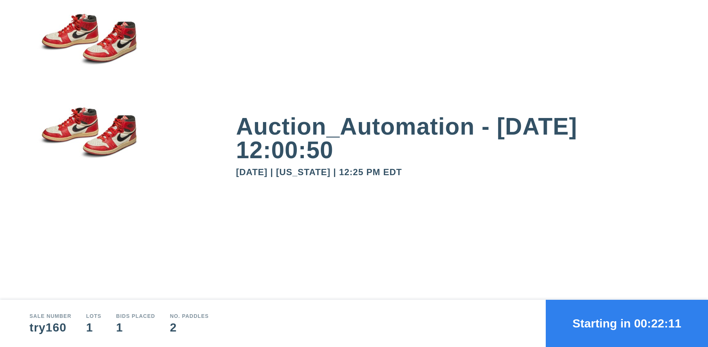  Describe the element at coordinates (190, 316) in the screenshot. I see `div: No. Paddles` at that location.